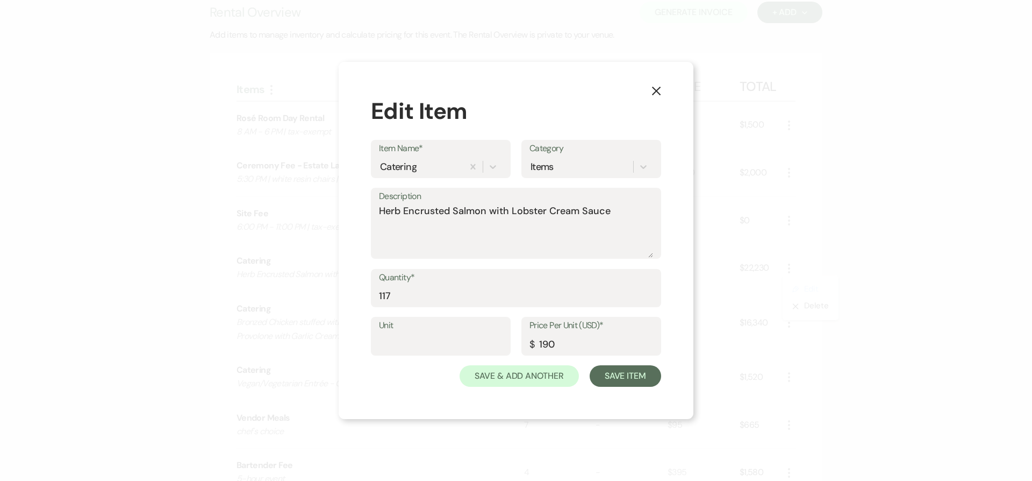 The image size is (1032, 481). Describe the element at coordinates (516, 111) in the screenshot. I see `div: Edit Item` at that location.